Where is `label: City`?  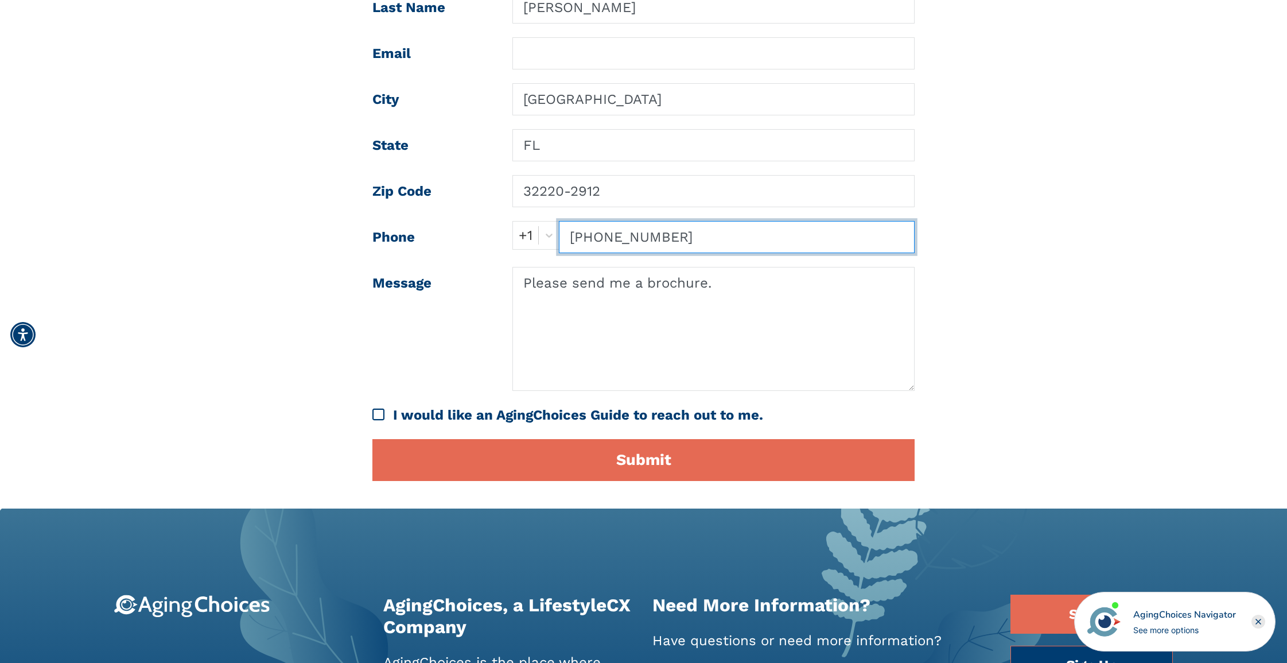
label: City is located at coordinates (434, 99).